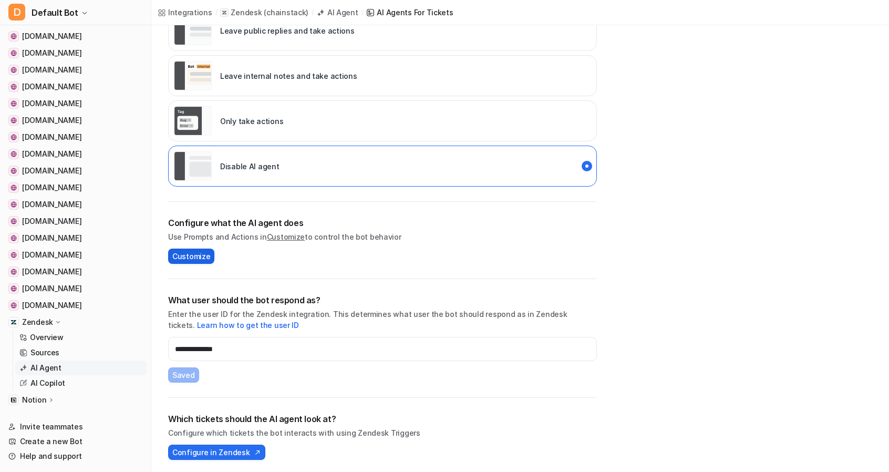 The width and height of the screenshot is (889, 472). I want to click on img: developers.tron.network, so click(14, 120).